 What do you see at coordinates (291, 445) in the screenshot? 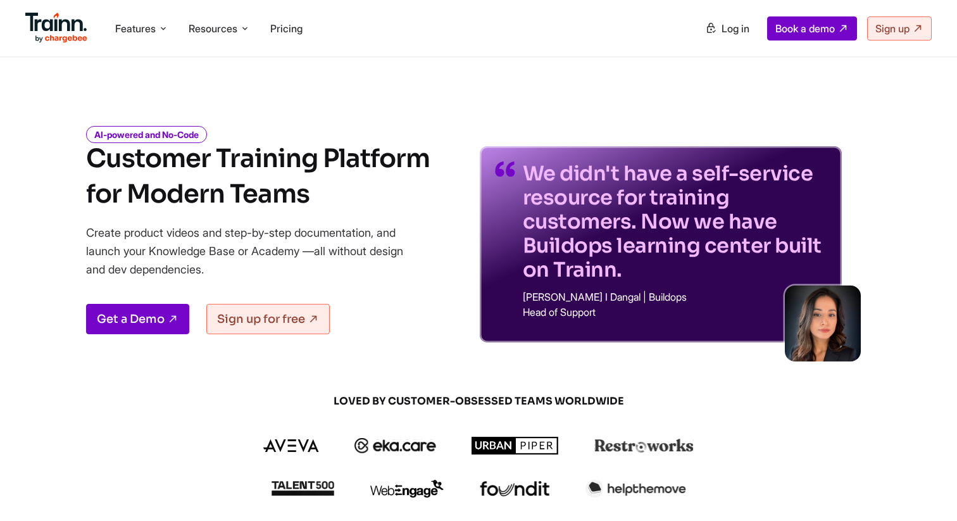
I see `img: aveva logo` at bounding box center [291, 445].